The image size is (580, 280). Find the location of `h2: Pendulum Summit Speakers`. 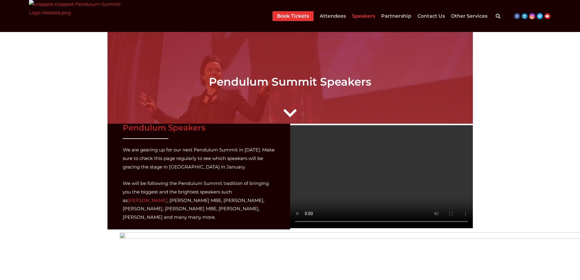

h2: Pendulum Summit Speakers is located at coordinates (290, 82).